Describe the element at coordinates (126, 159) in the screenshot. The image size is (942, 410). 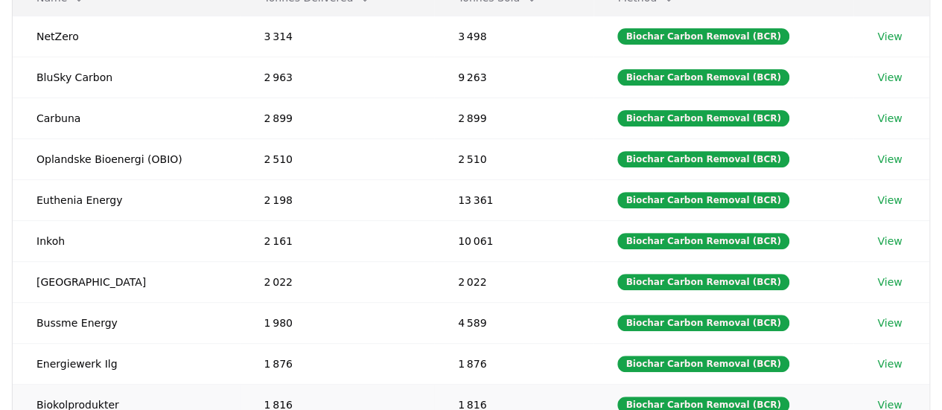
I see `td: Oplandske Bioenergi (OBIO)` at that location.